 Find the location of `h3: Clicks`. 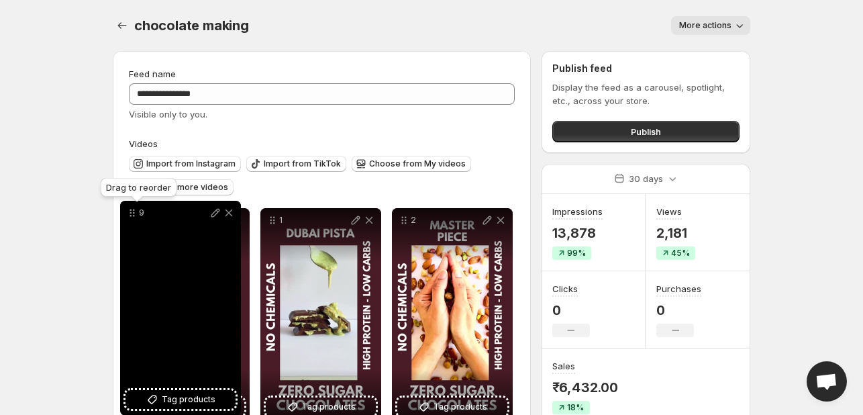

h3: Clicks is located at coordinates (565, 289).